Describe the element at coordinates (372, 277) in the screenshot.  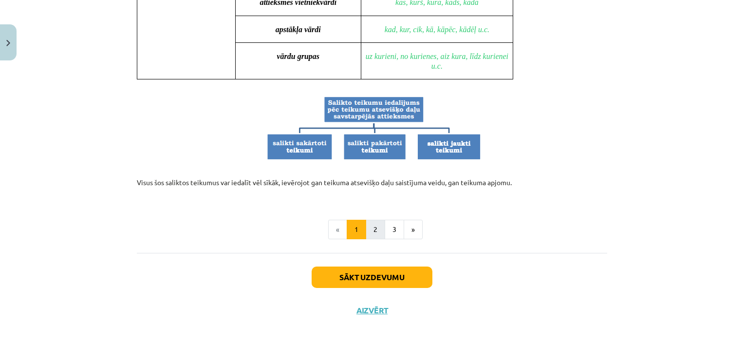
I see `button: Sākt uzdevumu` at that location.